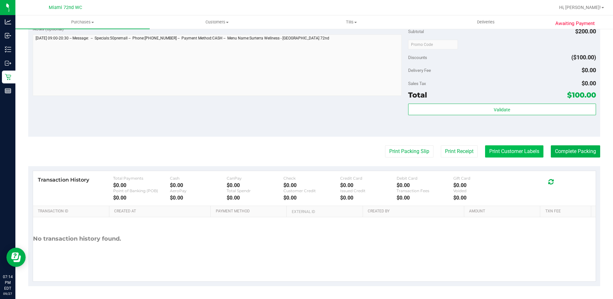  I want to click on span: Sales Tax, so click(417, 83).